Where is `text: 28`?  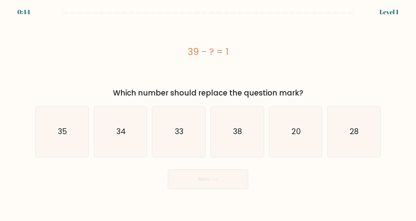
text: 28 is located at coordinates (354, 131).